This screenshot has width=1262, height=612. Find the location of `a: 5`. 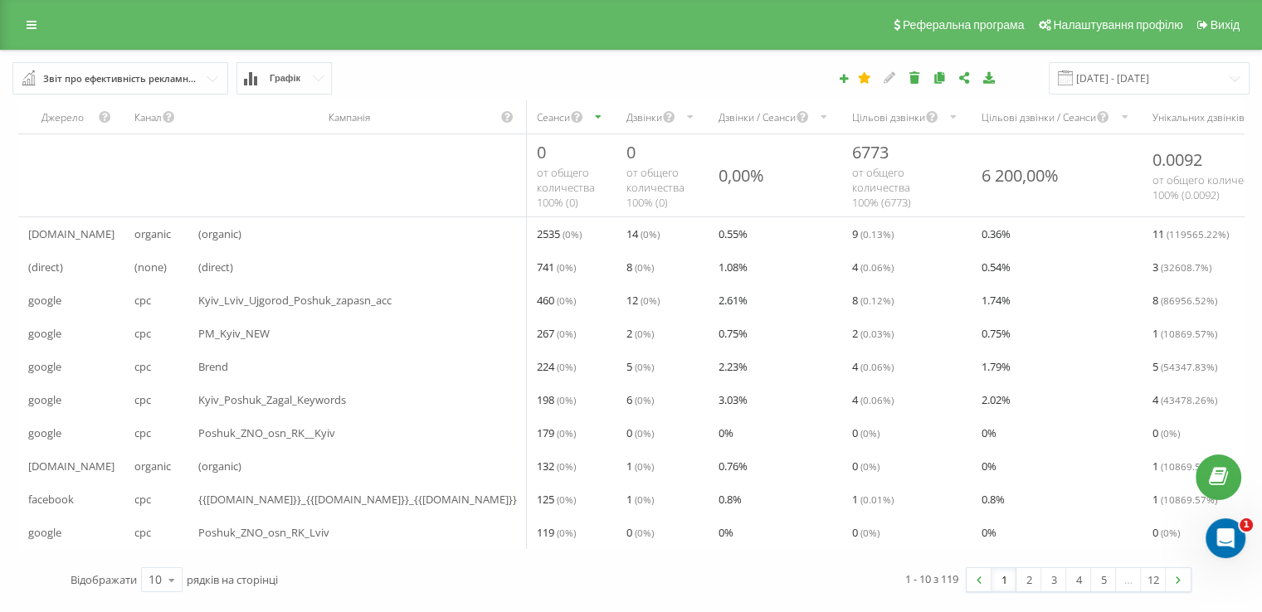

a: 5 is located at coordinates (1103, 580).